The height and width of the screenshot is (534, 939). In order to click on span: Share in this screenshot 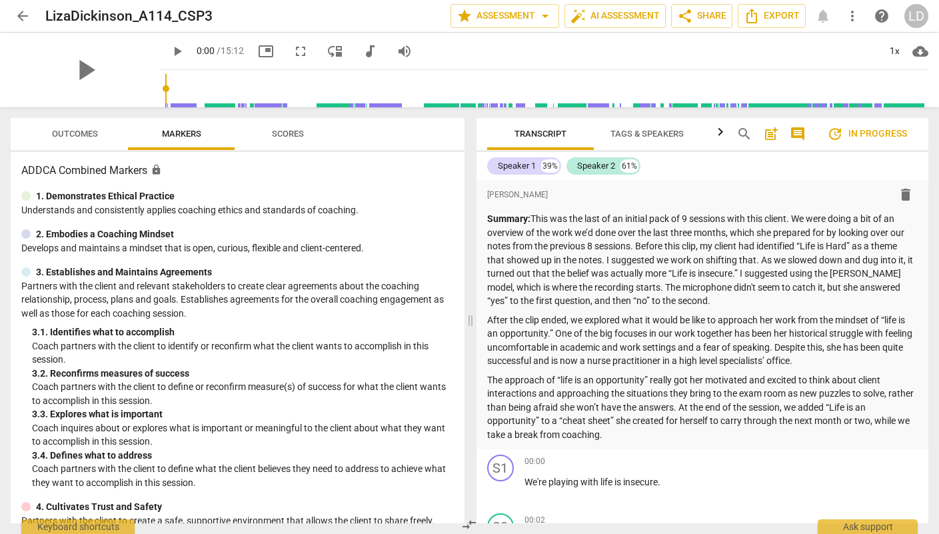, I will do `click(702, 16)`.